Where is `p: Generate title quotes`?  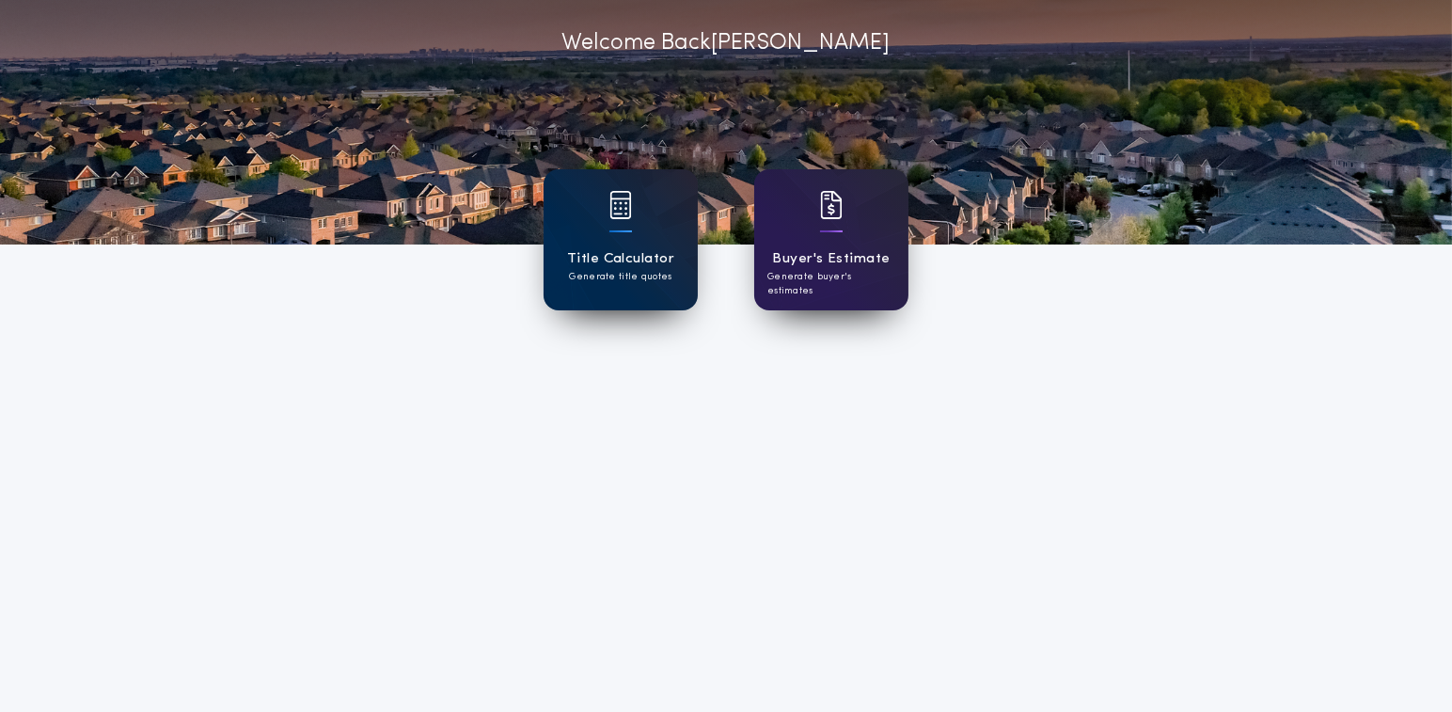 p: Generate title quotes is located at coordinates (620, 277).